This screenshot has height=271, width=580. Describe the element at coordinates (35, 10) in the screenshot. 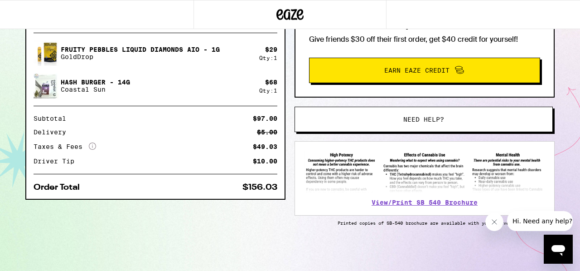

I see `span: Hi. Need any help?` at that location.